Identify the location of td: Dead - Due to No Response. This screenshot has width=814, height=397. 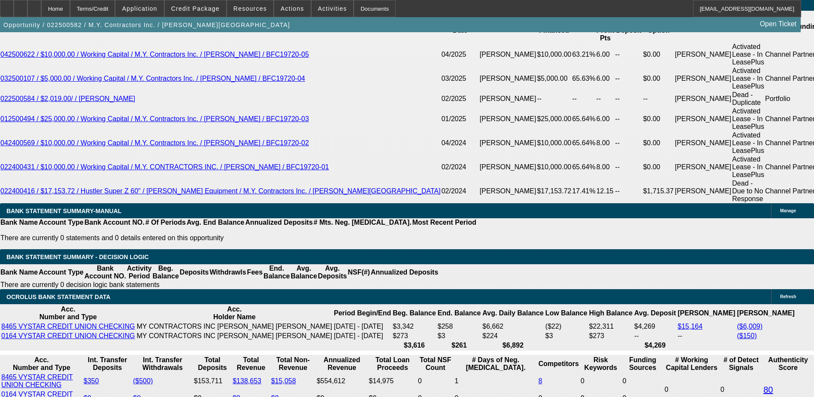
(748, 191).